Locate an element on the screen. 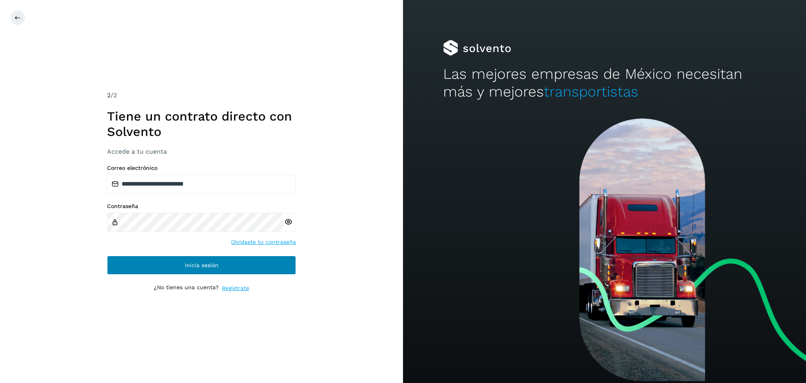  a: Regístrate is located at coordinates (235, 288).